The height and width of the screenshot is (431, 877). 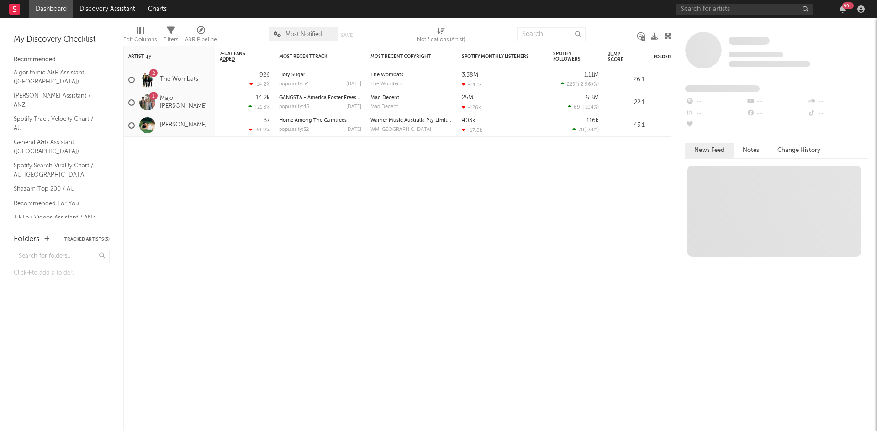 What do you see at coordinates (404, 57) in the screenshot?
I see `div: Most Recent Copyright` at bounding box center [404, 57].